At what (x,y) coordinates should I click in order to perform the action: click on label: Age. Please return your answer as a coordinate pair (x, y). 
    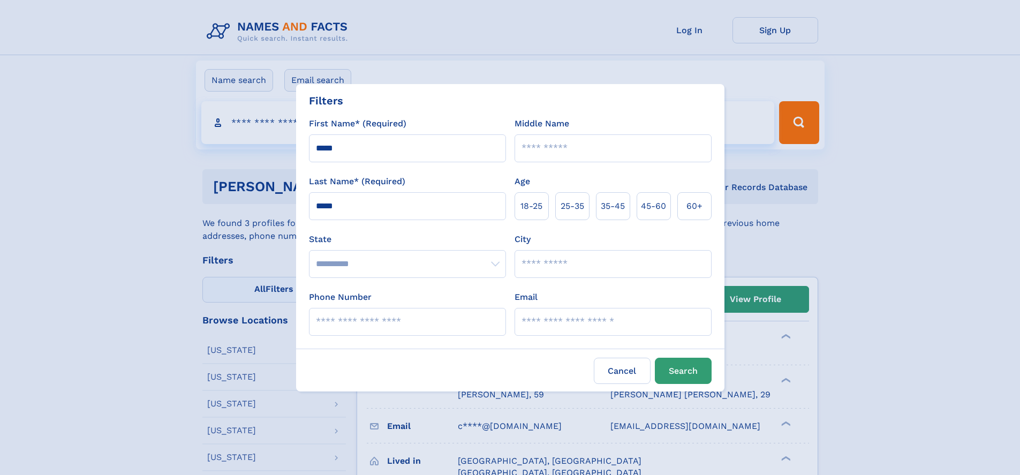
    Looking at the image, I should click on (522, 181).